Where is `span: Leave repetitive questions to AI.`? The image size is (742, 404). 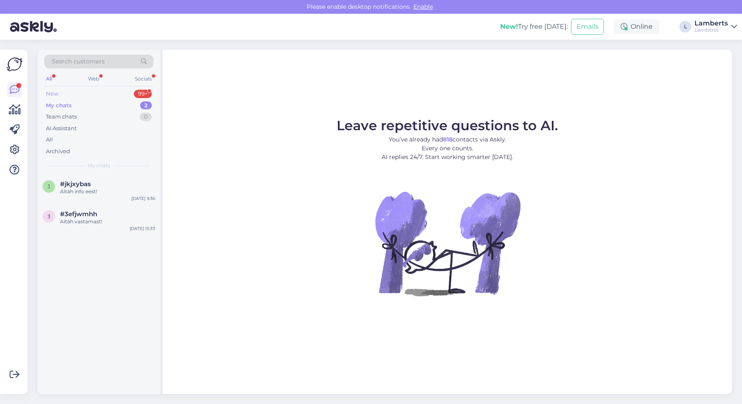 span: Leave repetitive questions to AI. is located at coordinates (447, 125).